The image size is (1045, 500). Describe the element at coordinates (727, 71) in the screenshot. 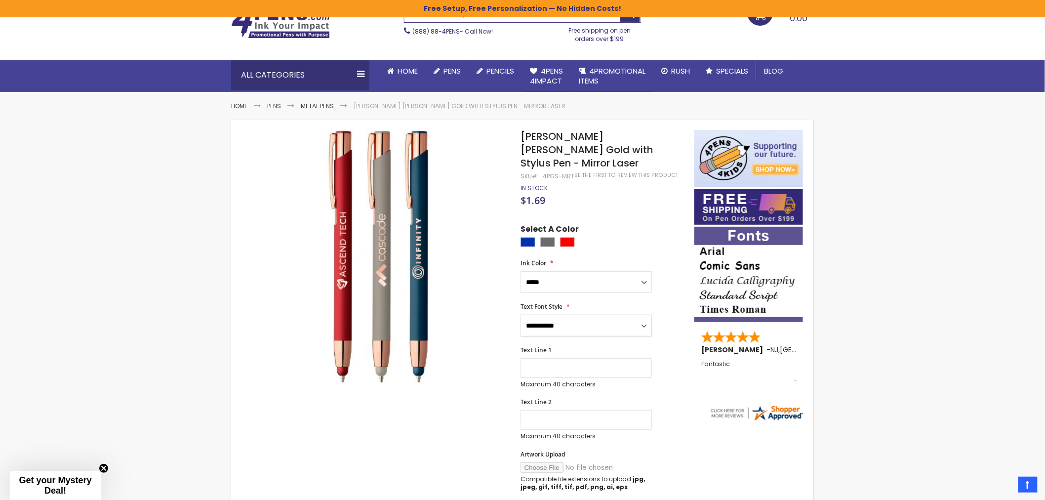

I see `a: Specials` at that location.